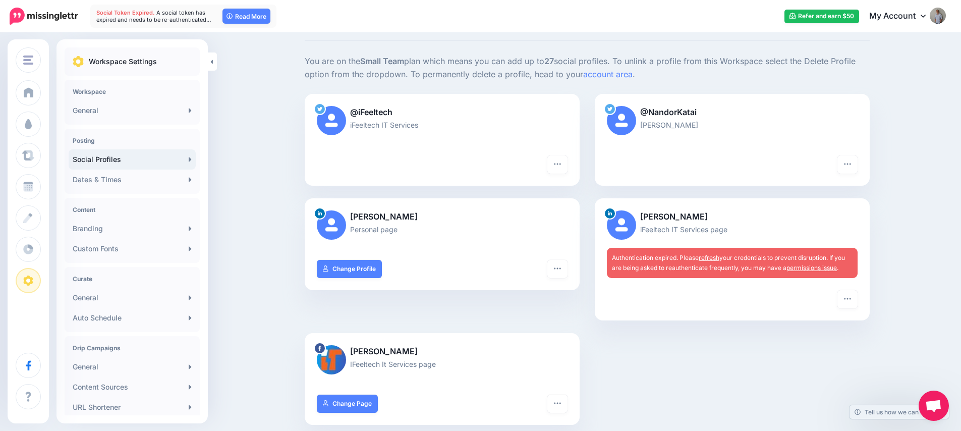 The height and width of the screenshot is (431, 961). What do you see at coordinates (347, 404) in the screenshot?
I see `a: Change Page` at bounding box center [347, 404].